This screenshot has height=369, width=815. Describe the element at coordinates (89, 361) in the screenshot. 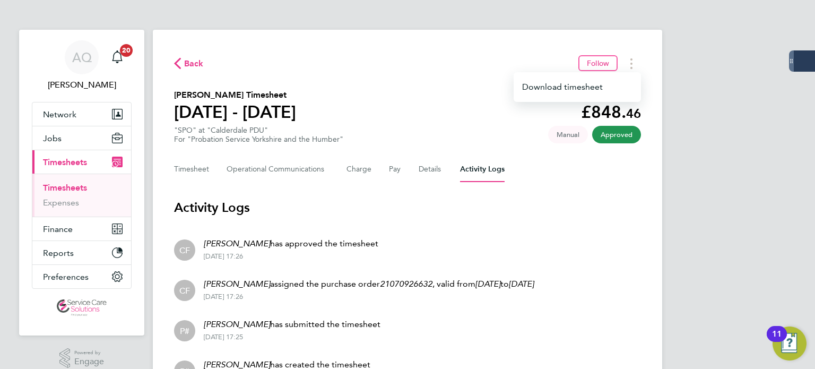

I see `span: Engage` at that location.